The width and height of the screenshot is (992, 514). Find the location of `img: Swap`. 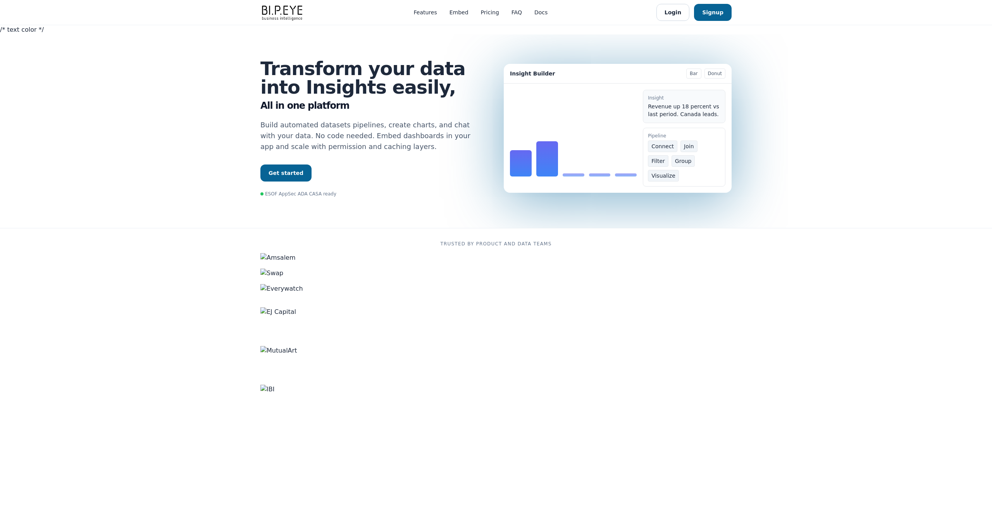

img: Swap is located at coordinates (496, 277).